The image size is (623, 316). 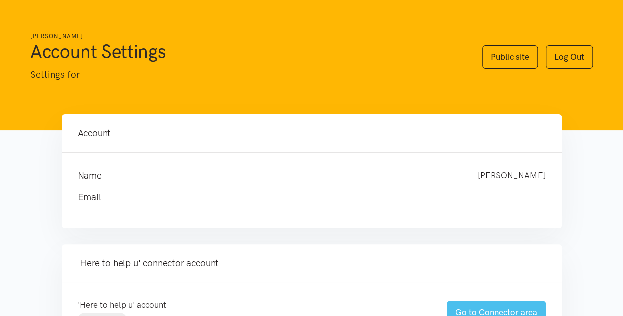 What do you see at coordinates (570, 57) in the screenshot?
I see `a: Log Out` at bounding box center [570, 57].